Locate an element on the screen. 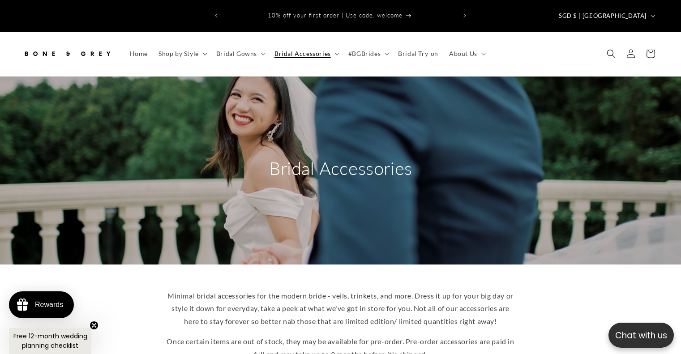 This screenshot has height=354, width=681. a: Bone and Grey Bridal is located at coordinates (67, 54).